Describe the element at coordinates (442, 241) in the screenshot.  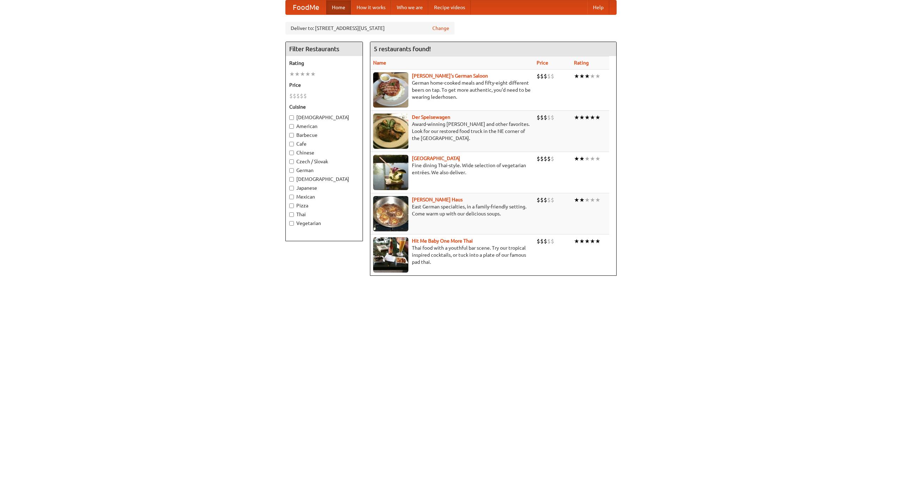
I see `b: Hit Me Baby One More Thai` at that location.